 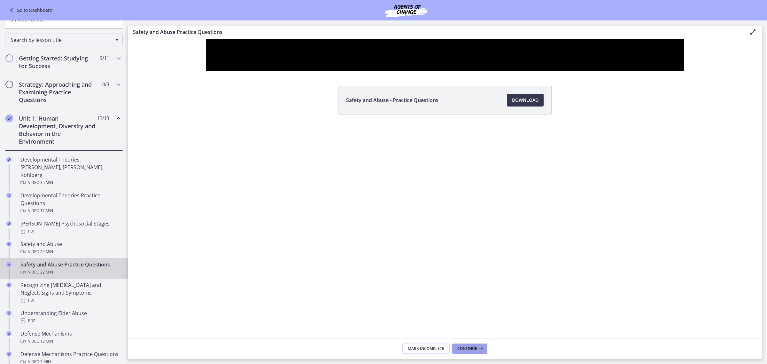 I want to click on span: · 17 min, so click(x=46, y=211).